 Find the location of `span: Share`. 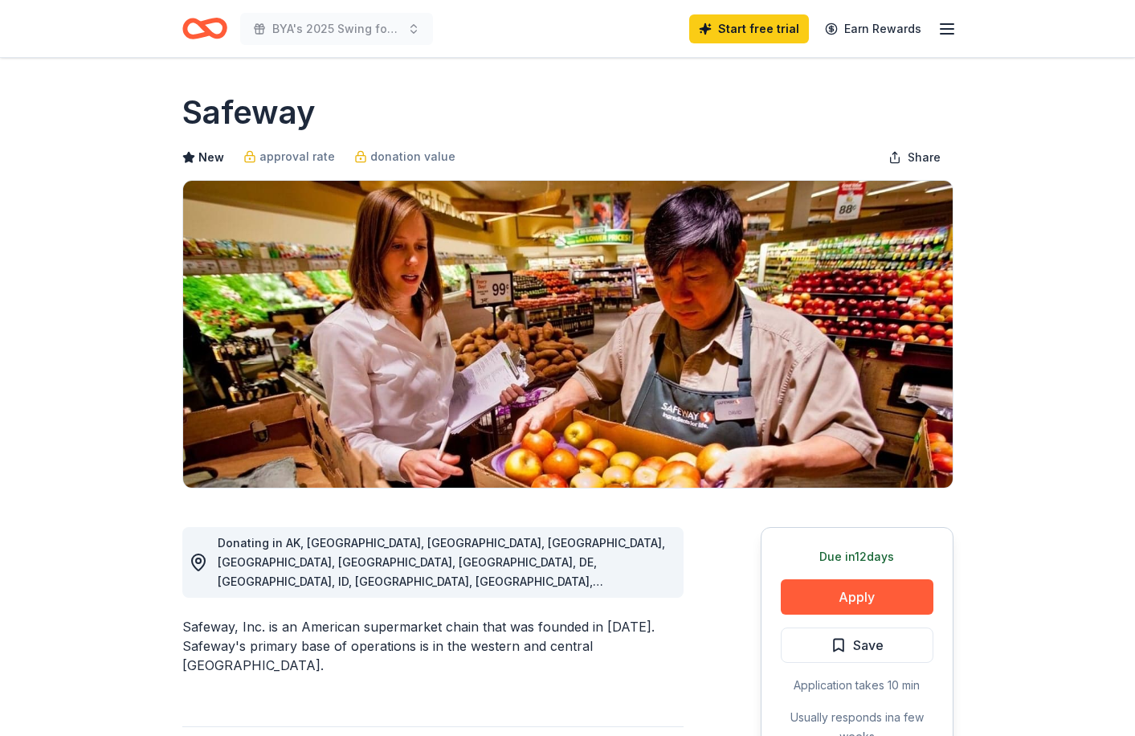

span: Share is located at coordinates (924, 157).